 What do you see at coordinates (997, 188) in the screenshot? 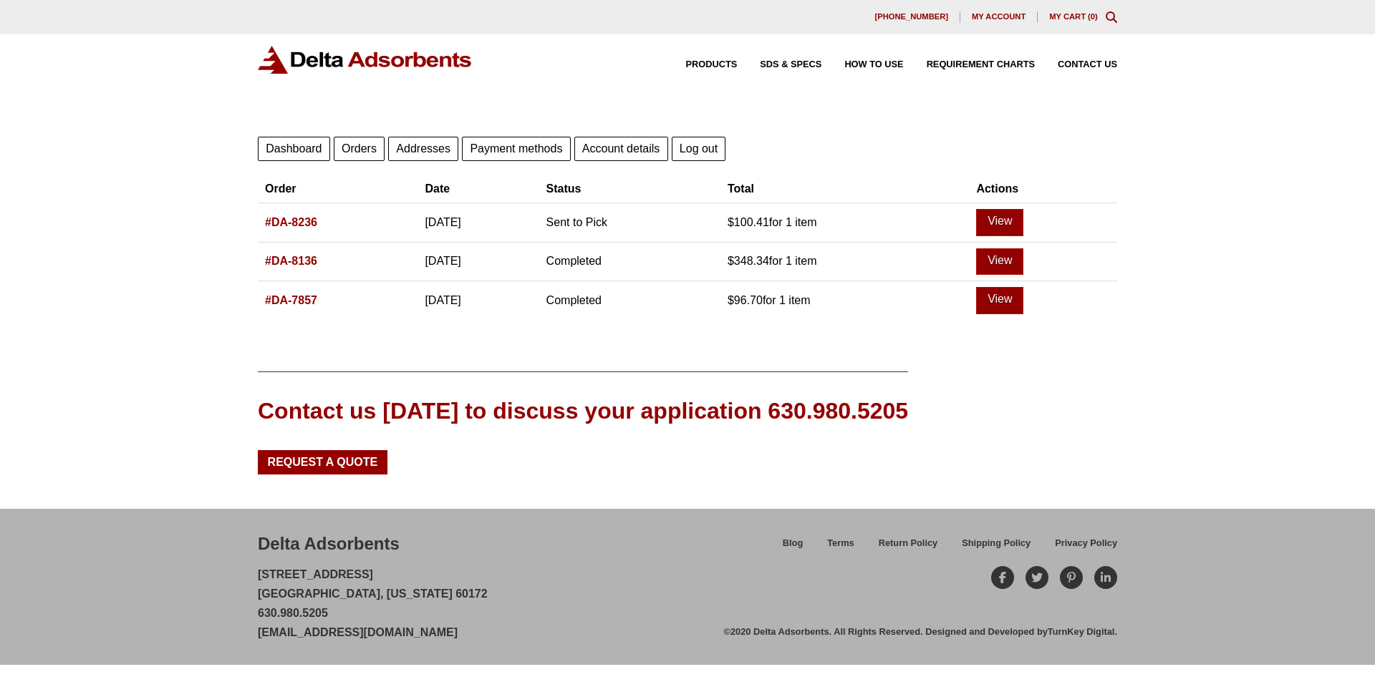
I see `span: Actions` at bounding box center [997, 188].